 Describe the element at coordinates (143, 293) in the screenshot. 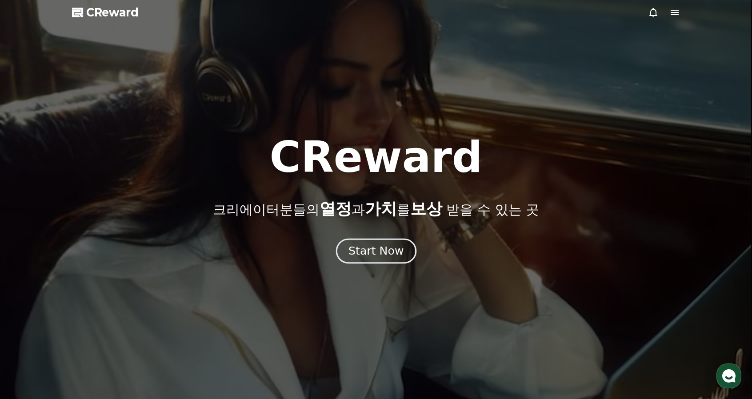

I see `a: 설정` at that location.